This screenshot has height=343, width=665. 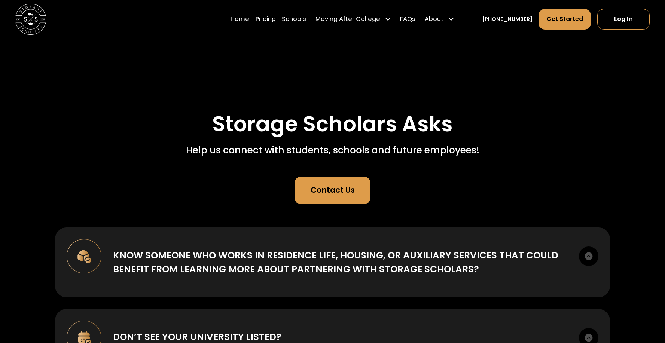 I want to click on a: Contact Us, so click(x=333, y=191).